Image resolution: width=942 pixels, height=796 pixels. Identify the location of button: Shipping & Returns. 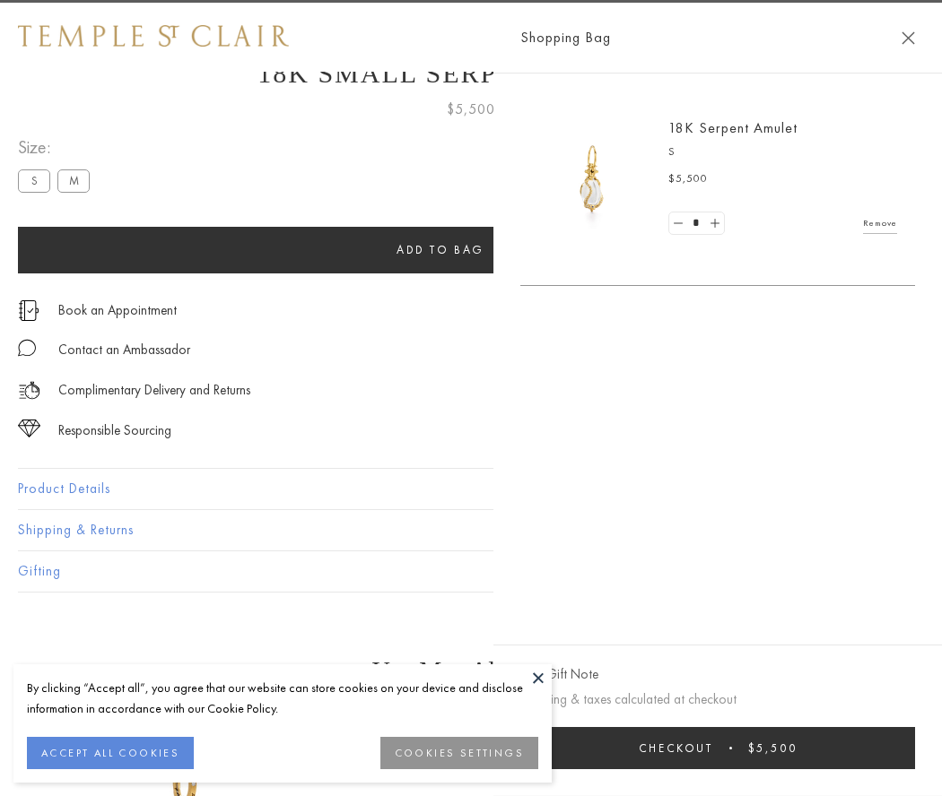
(471, 530).